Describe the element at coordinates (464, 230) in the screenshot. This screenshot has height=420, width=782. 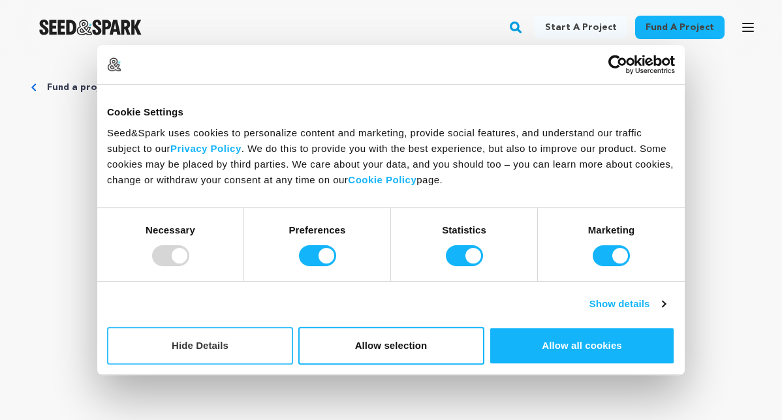
I see `strong: Statistics` at that location.